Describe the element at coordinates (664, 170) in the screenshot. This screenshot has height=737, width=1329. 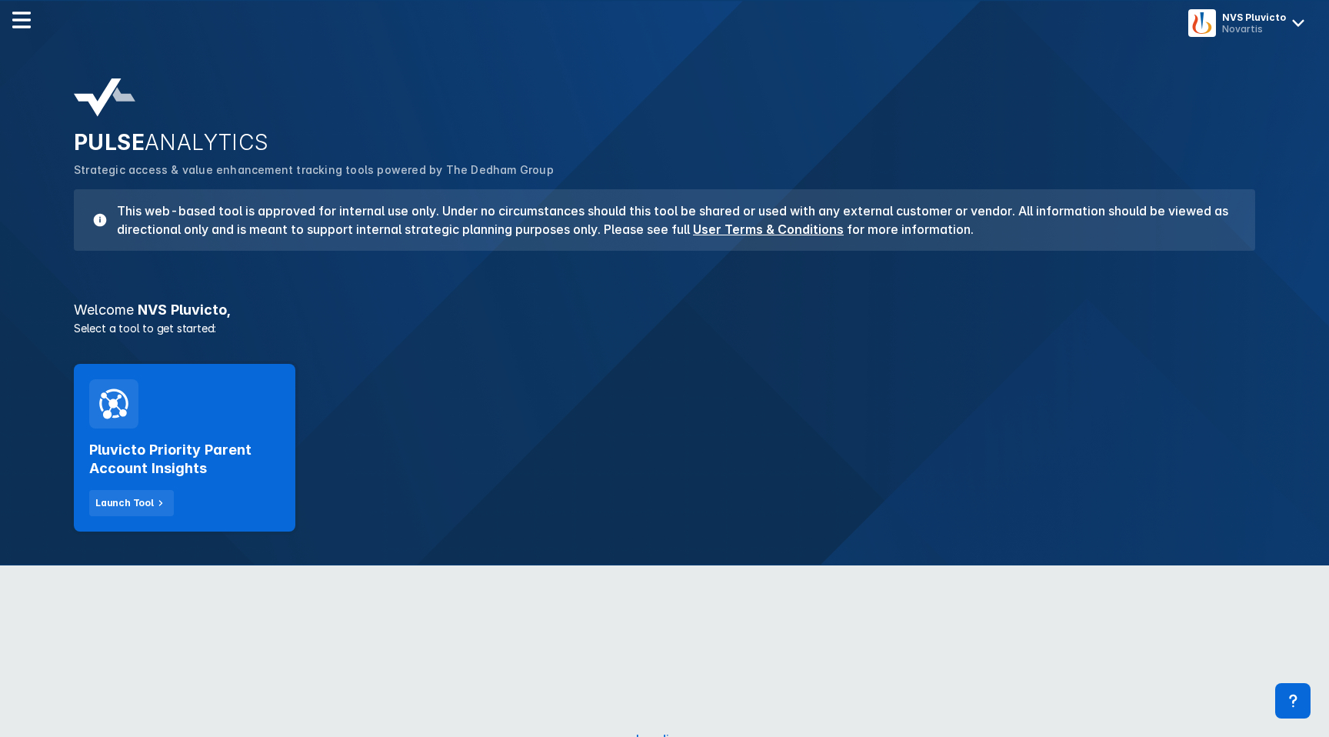
I see `p: Strategic access & value enhancement tracking tools powered by The Dedham Group` at that location.